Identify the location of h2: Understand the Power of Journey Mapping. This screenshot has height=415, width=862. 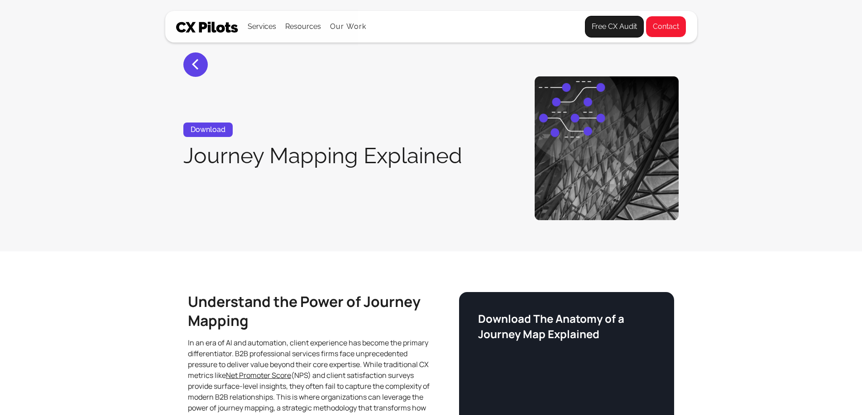
(313, 311).